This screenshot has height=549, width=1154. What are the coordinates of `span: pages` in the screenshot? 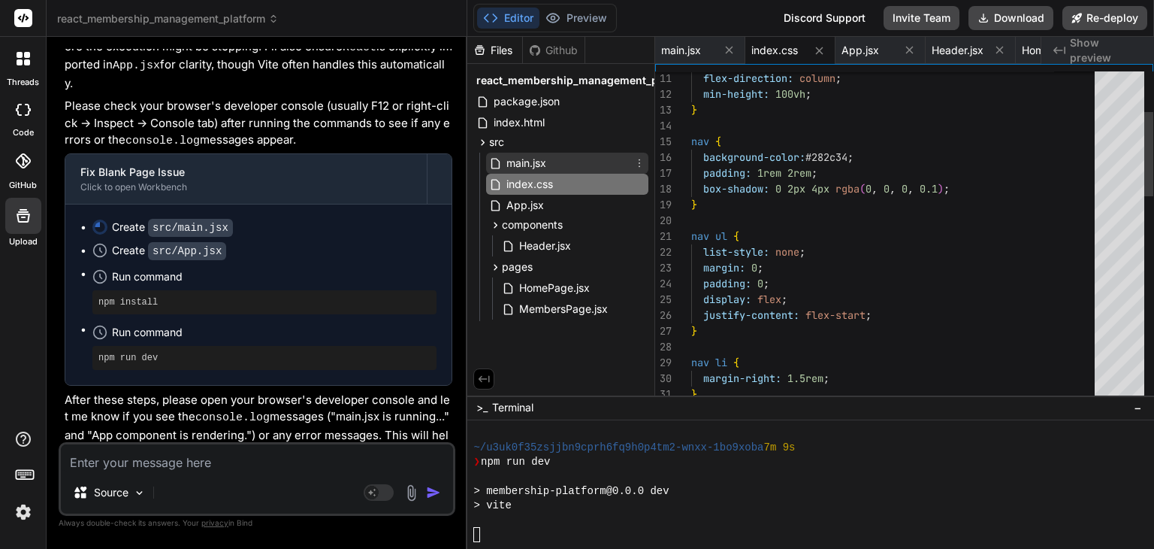 It's located at (517, 267).